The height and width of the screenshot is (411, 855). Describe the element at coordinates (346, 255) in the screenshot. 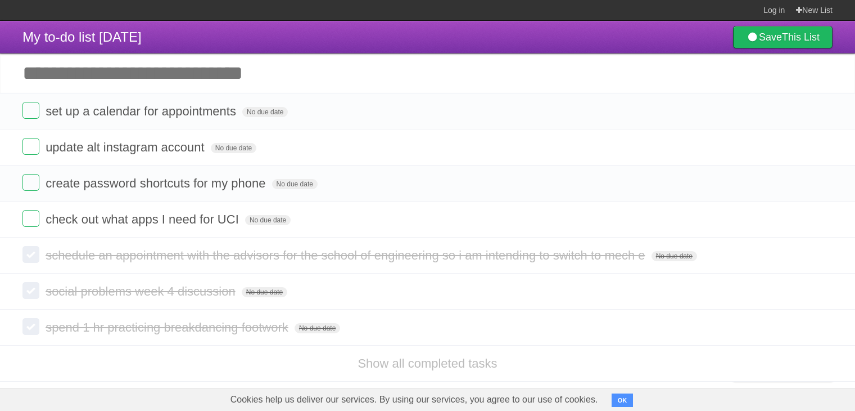

I see `span: schedule an appointment with the advisors for the school of engineering so i am intending to swit...` at that location.